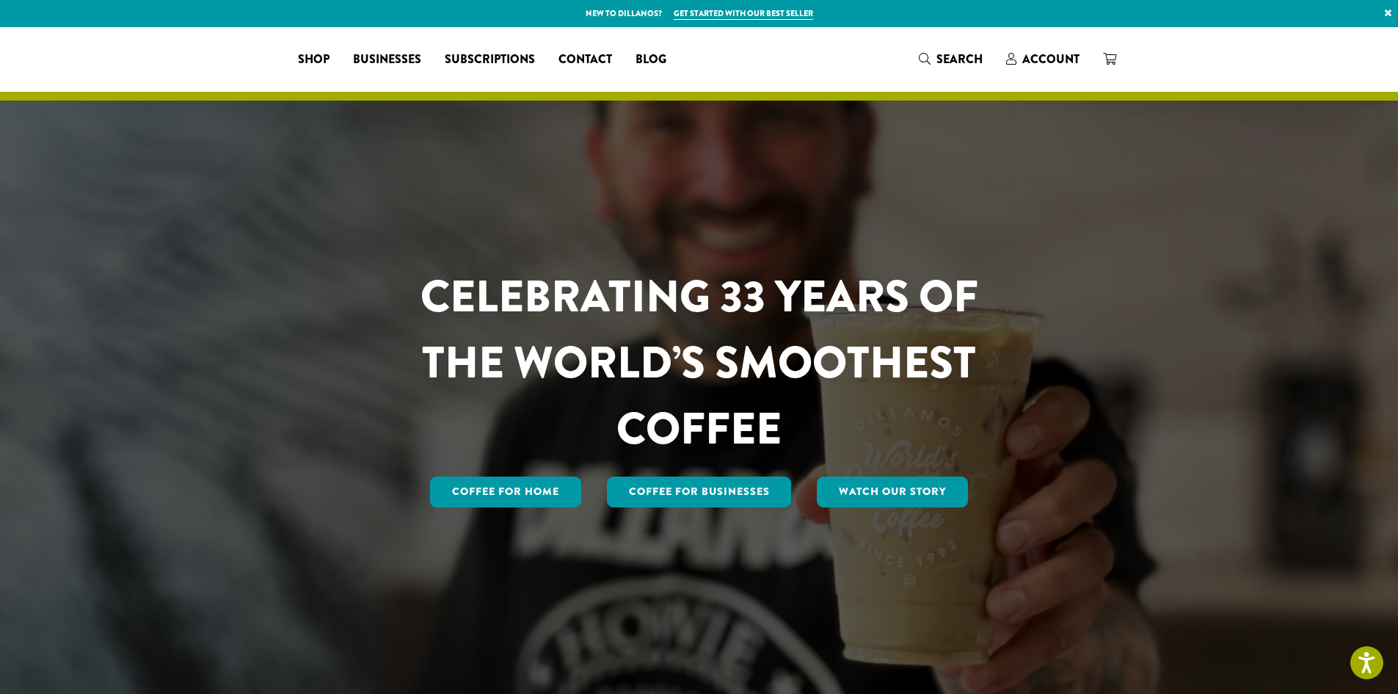 Image resolution: width=1398 pixels, height=694 pixels. I want to click on a: Watch Our Story, so click(893, 492).